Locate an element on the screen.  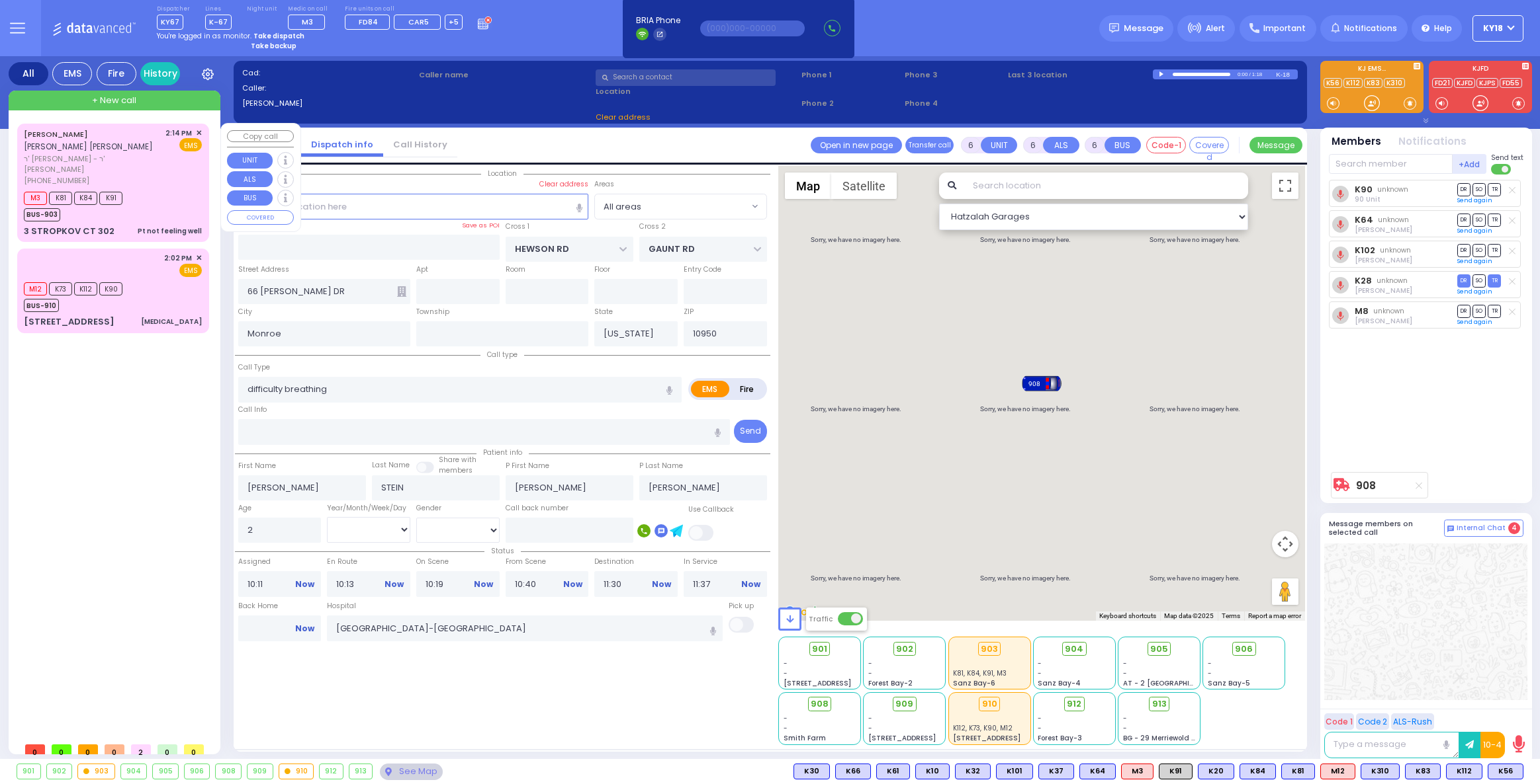
button: UNIT is located at coordinates (249, 161).